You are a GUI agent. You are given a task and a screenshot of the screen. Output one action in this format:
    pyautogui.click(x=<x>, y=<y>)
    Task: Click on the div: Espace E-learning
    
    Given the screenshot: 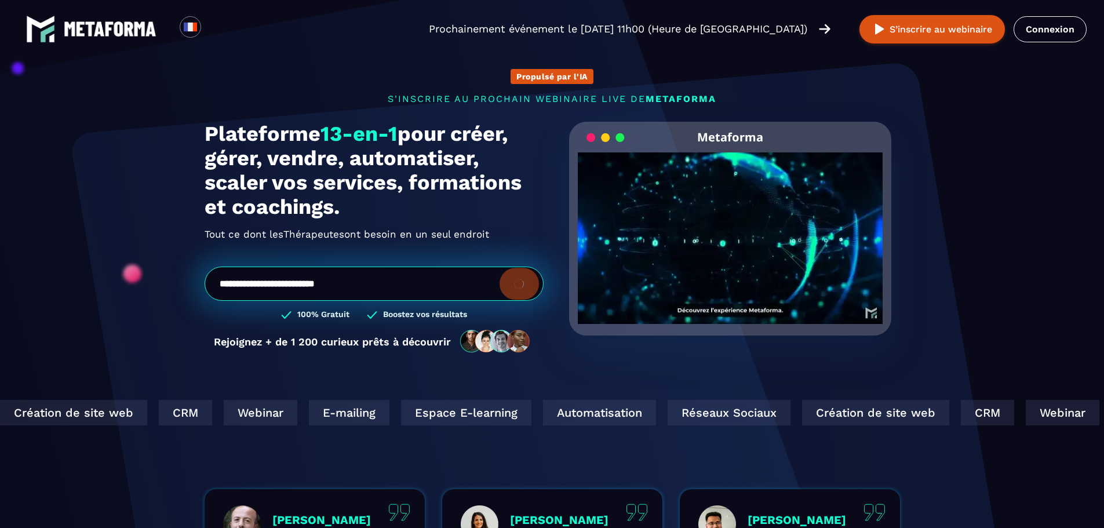 What is the action you would take?
    pyautogui.click(x=463, y=412)
    